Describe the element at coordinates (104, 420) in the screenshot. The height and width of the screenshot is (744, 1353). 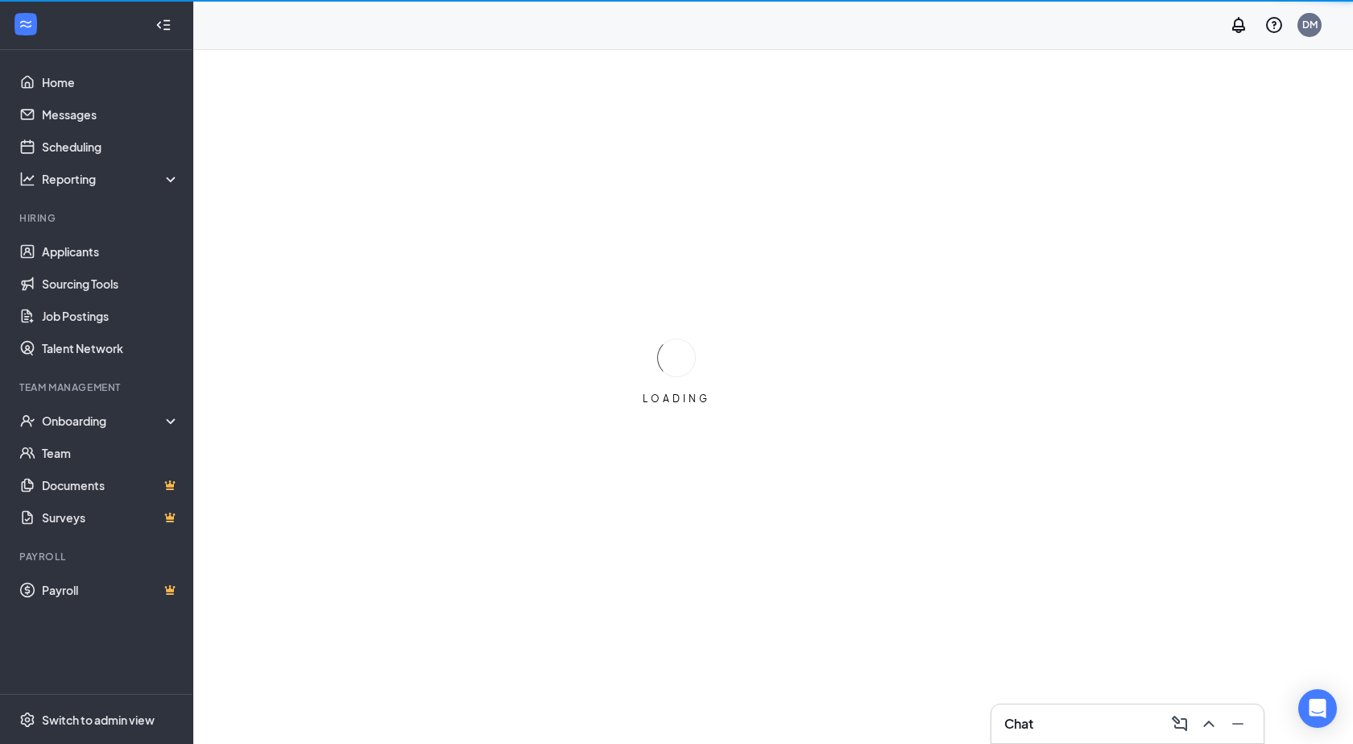
I see `div: Onboarding` at that location.